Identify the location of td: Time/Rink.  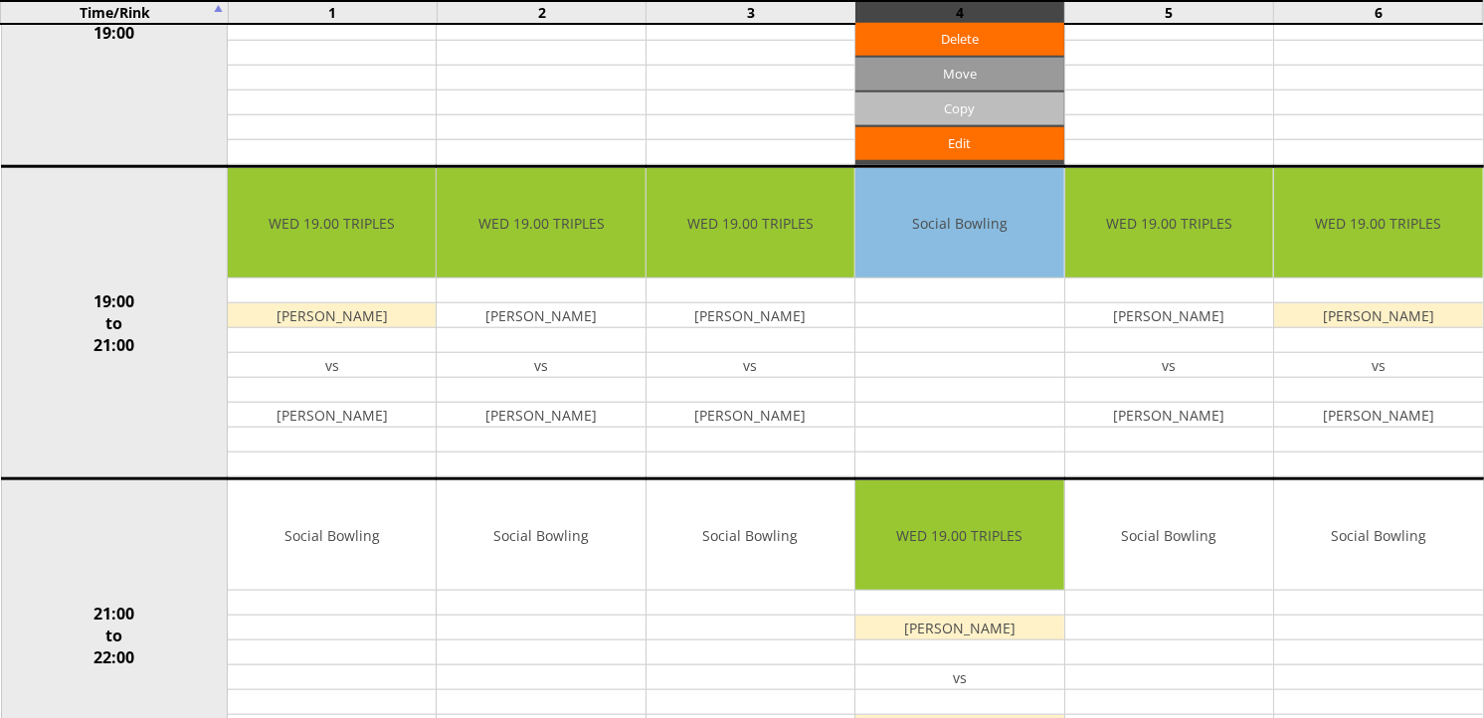
(114, 12).